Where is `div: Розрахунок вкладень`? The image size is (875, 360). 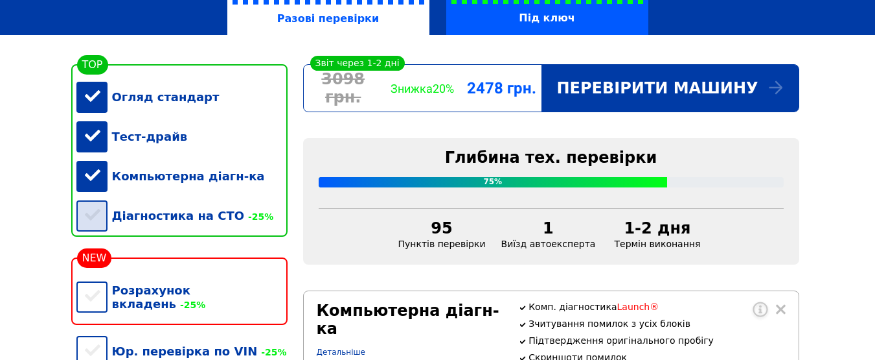
div: Розрахунок вкладень is located at coordinates (182, 297).